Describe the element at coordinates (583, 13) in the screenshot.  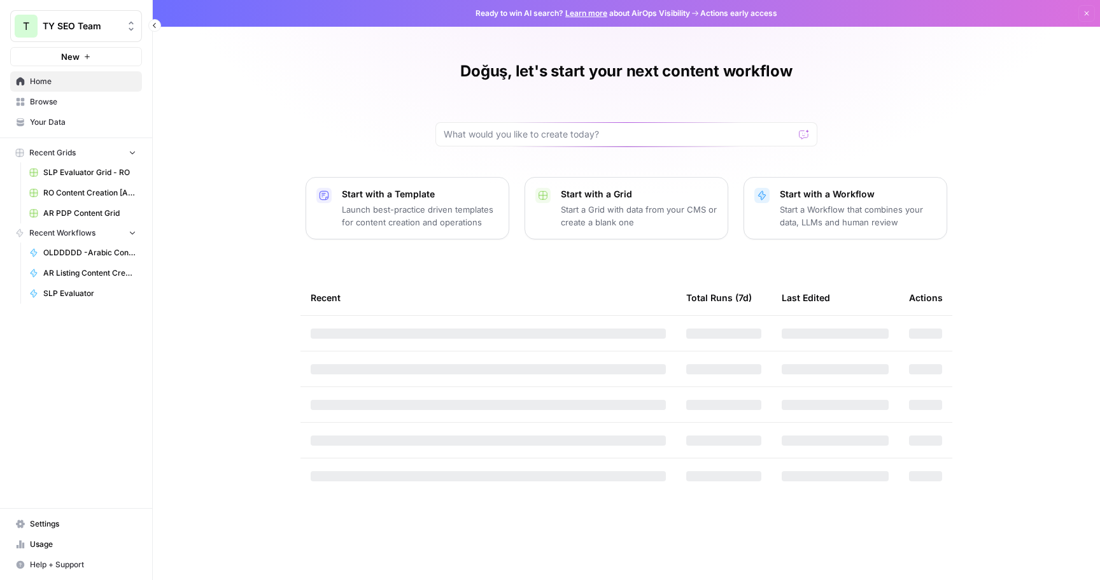
I see `span: Ready to win AI search? about AirOps Visibility` at that location.